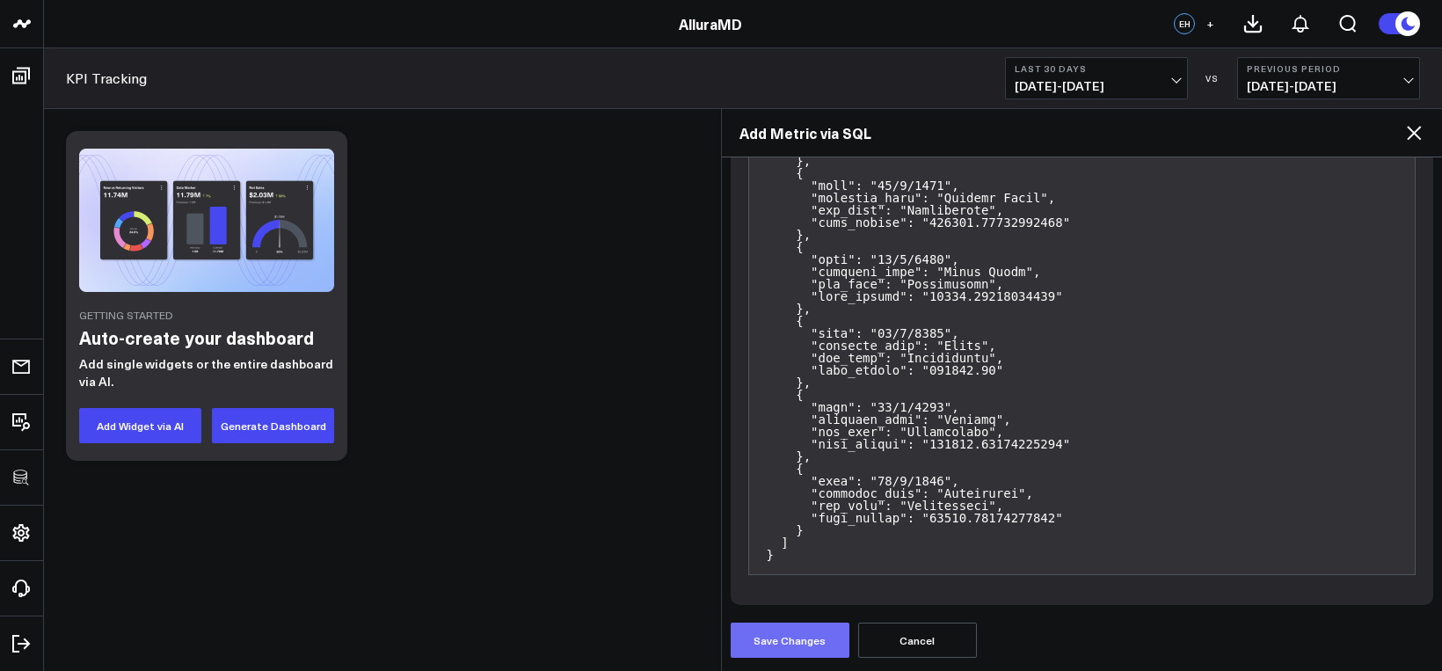 This screenshot has width=1442, height=671. Describe the element at coordinates (207, 315) in the screenshot. I see `div: Getting Started` at that location.